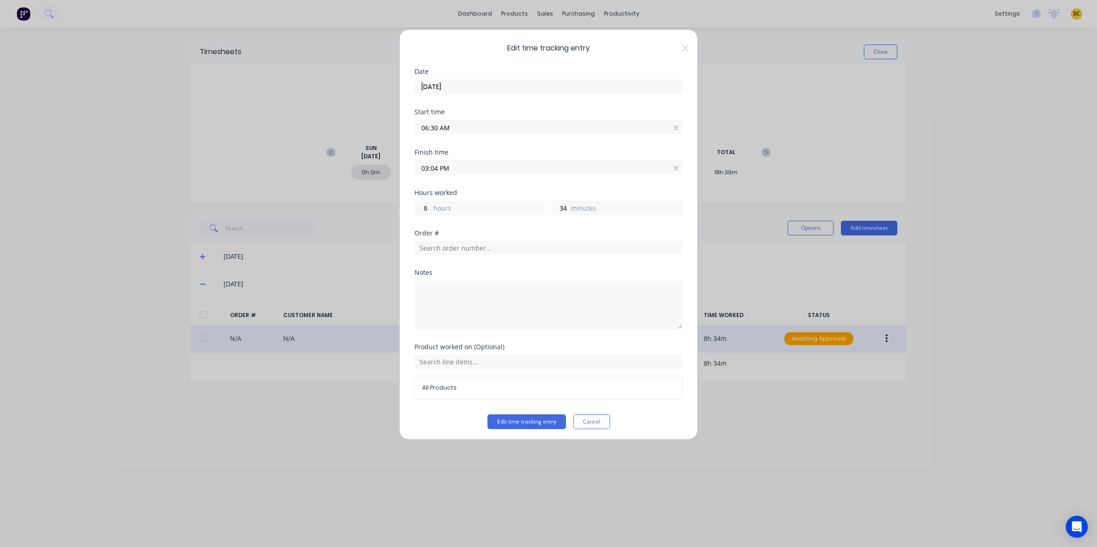  I want to click on div: Product worked on (Optional), so click(548, 347).